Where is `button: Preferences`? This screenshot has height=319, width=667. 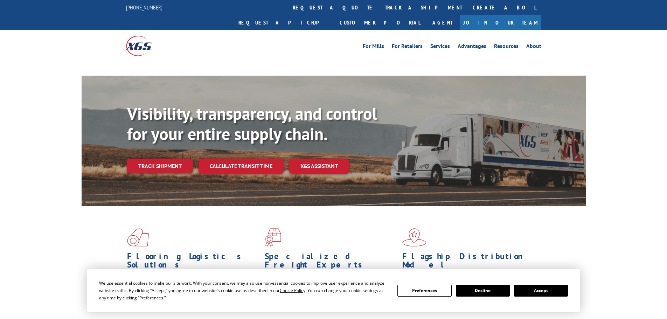
button: Preferences is located at coordinates (424, 291).